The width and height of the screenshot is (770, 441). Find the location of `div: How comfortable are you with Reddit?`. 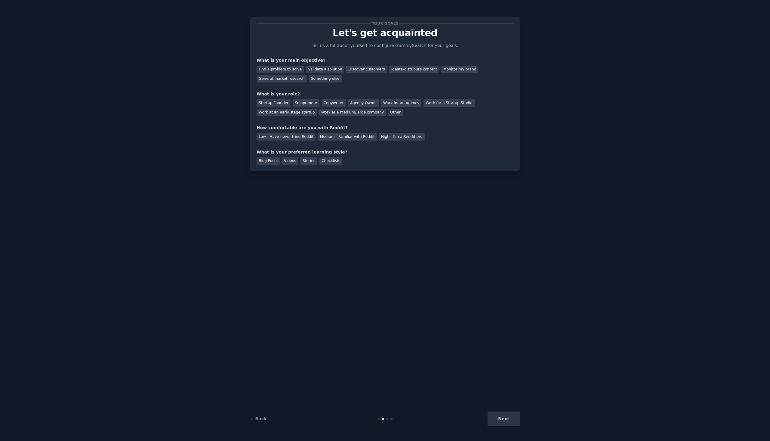

div: How comfortable are you with Reddit? is located at coordinates (385, 128).